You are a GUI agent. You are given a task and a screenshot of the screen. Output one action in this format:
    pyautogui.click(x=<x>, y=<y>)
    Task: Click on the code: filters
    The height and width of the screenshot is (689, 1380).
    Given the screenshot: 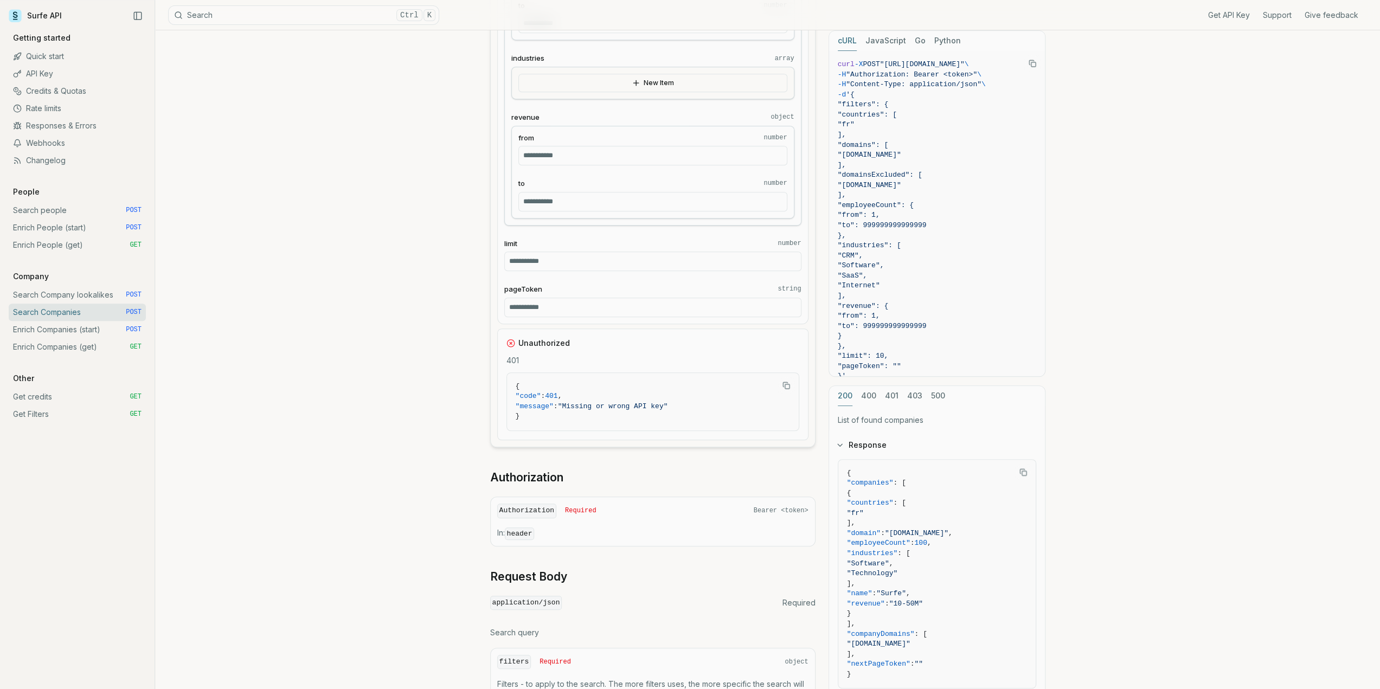 What is the action you would take?
    pyautogui.click(x=514, y=662)
    